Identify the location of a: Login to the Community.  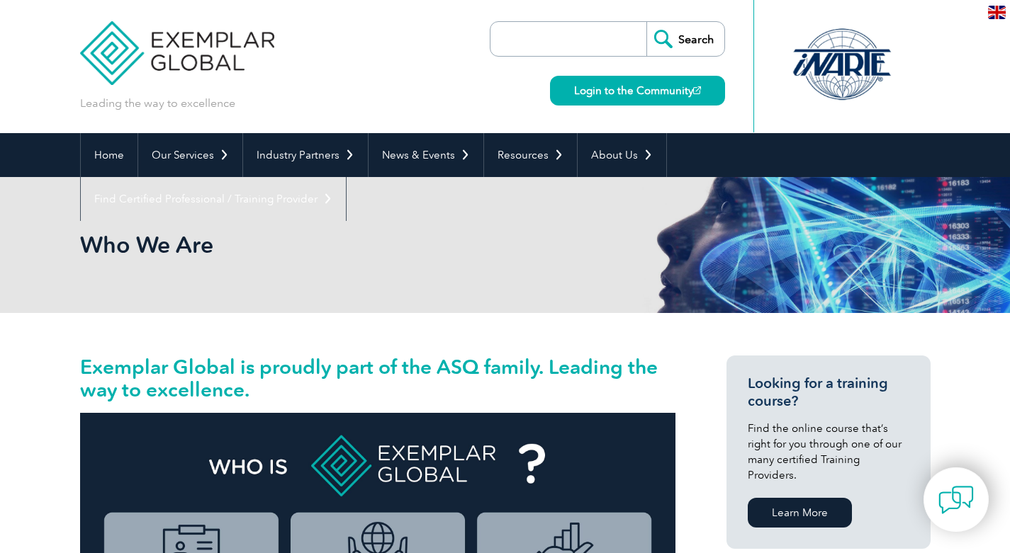
(637, 91).